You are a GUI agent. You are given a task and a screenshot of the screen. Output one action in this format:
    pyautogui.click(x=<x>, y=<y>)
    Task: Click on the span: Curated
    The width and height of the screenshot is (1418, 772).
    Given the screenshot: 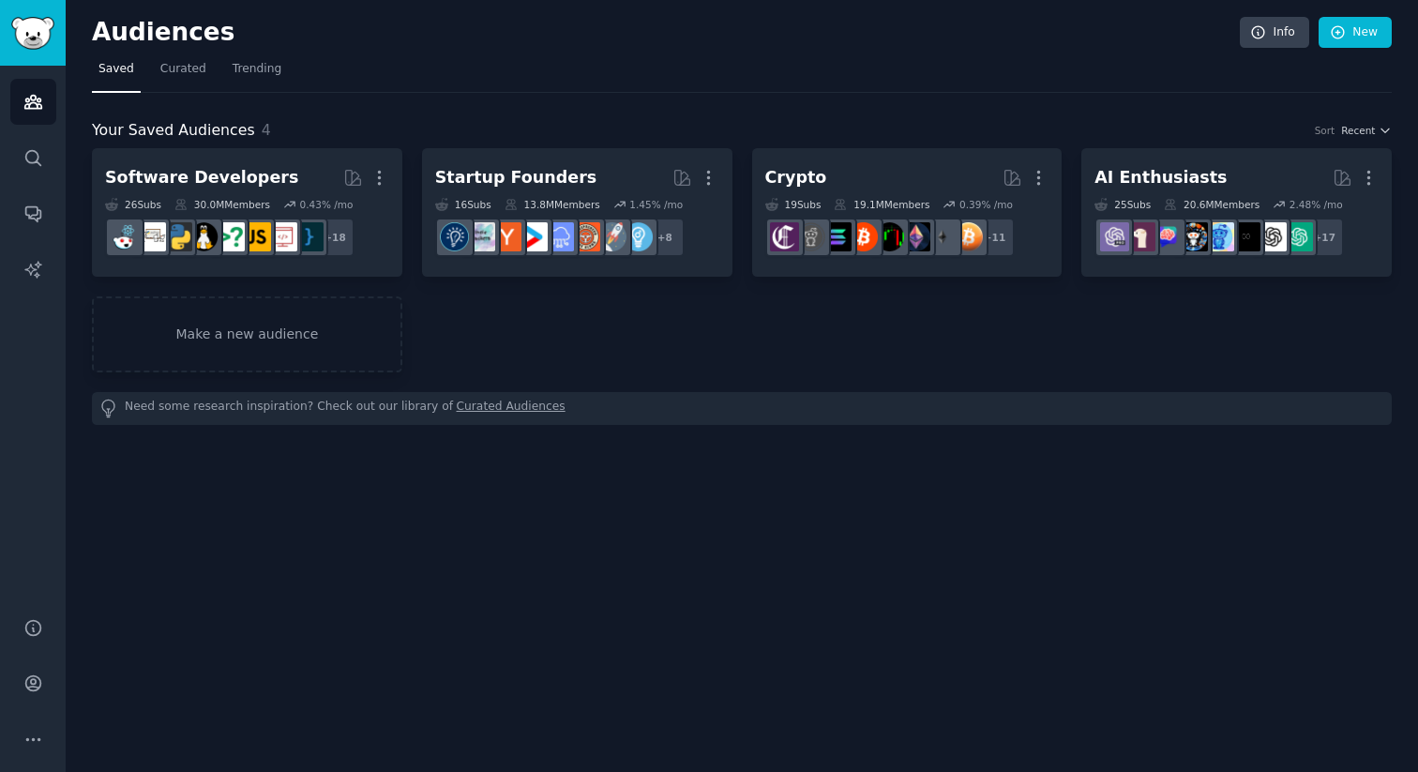 What is the action you would take?
    pyautogui.click(x=183, y=69)
    